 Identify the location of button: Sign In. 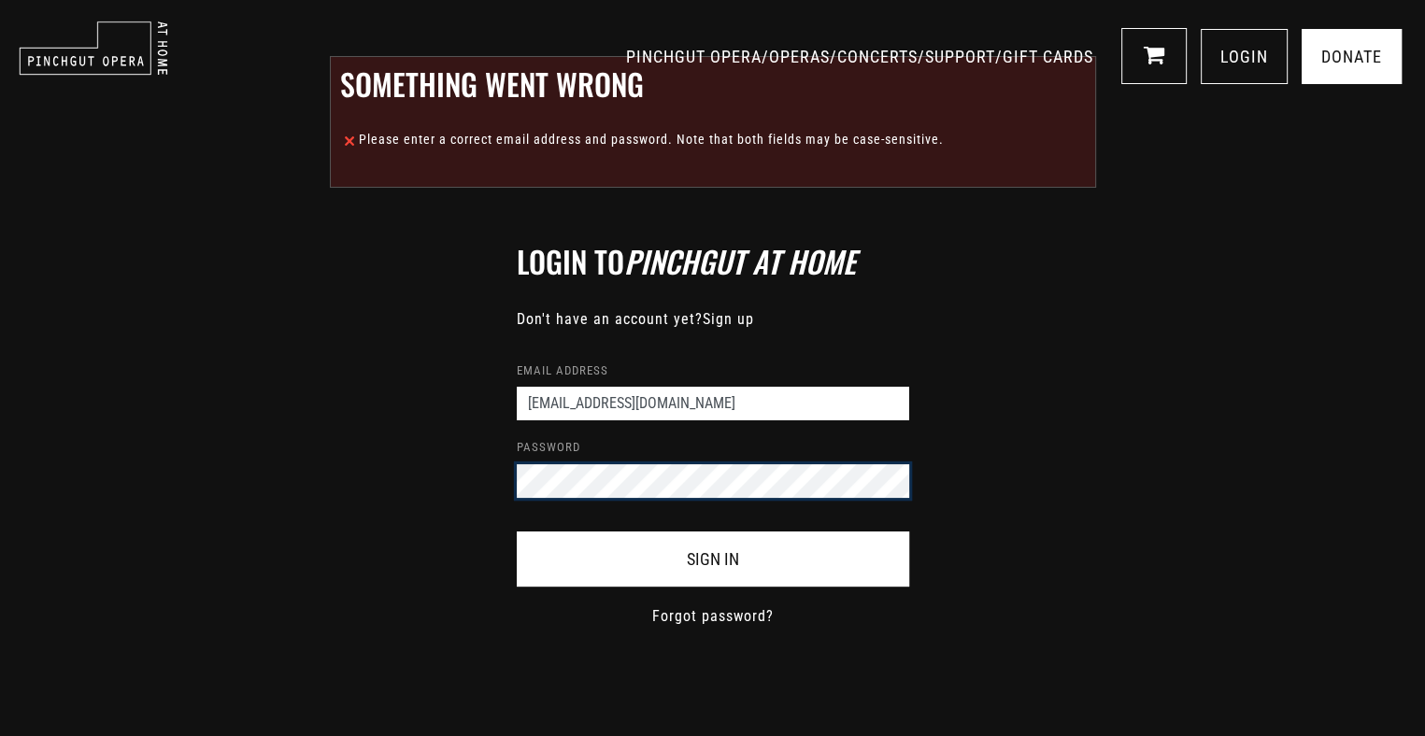
(713, 559).